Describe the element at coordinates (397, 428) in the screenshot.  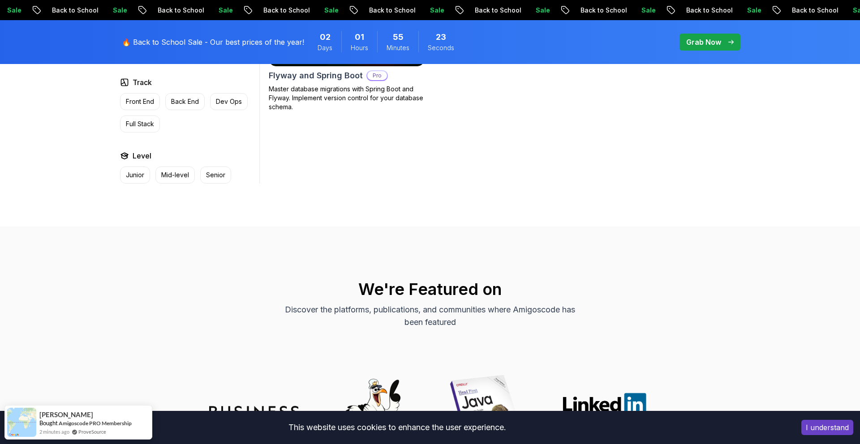
I see `div: This website uses cookies to enhance the user experience.` at that location.